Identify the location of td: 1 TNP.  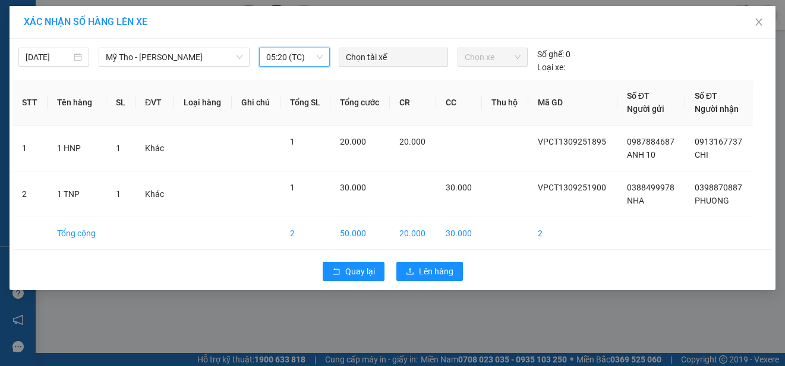
(77, 194).